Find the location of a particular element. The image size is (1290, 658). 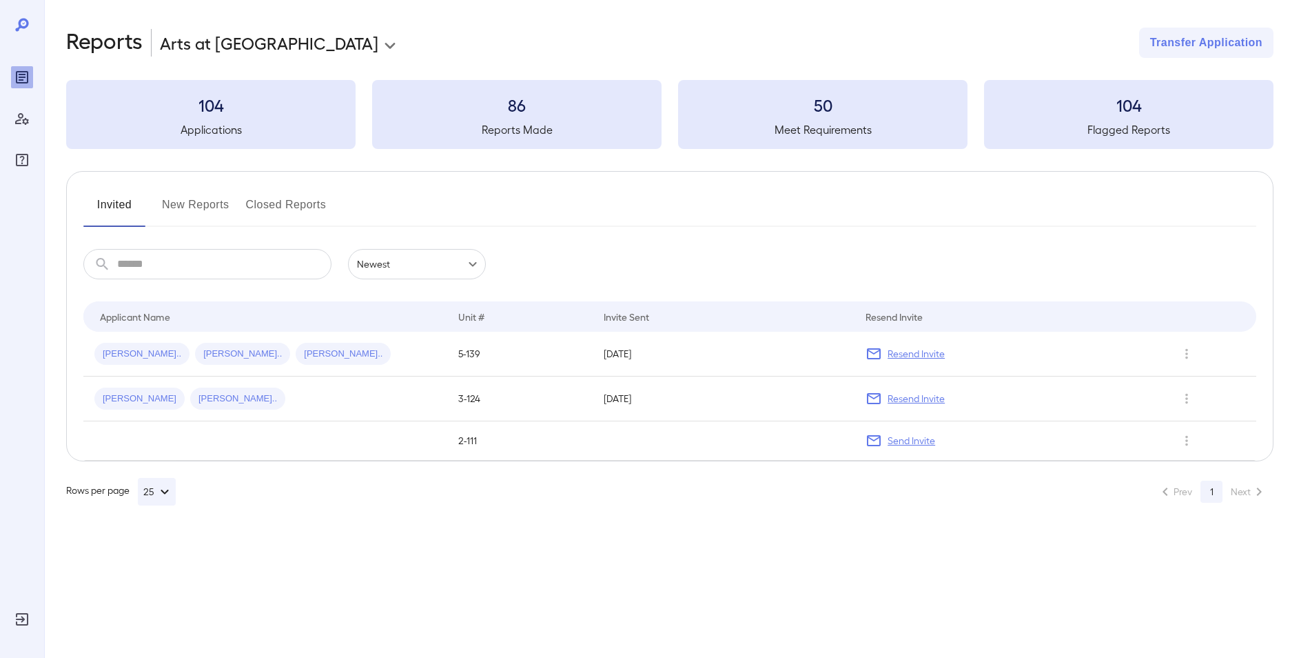

h3: 86 is located at coordinates (517, 105).